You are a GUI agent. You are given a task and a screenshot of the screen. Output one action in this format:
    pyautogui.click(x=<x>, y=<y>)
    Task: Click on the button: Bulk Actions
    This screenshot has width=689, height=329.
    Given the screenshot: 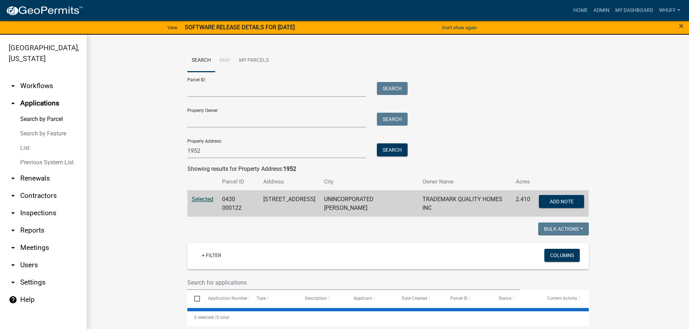 What is the action you would take?
    pyautogui.click(x=563, y=229)
    